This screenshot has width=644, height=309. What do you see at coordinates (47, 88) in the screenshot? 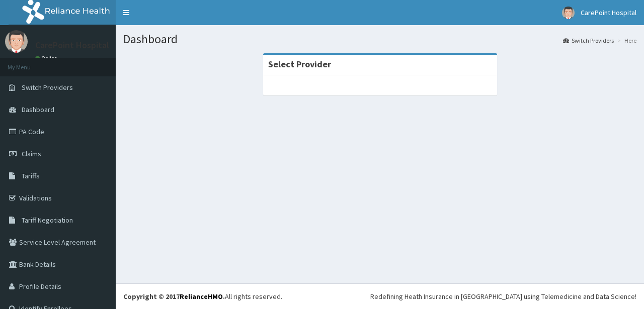
I see `span: Switch Providers` at bounding box center [47, 88].